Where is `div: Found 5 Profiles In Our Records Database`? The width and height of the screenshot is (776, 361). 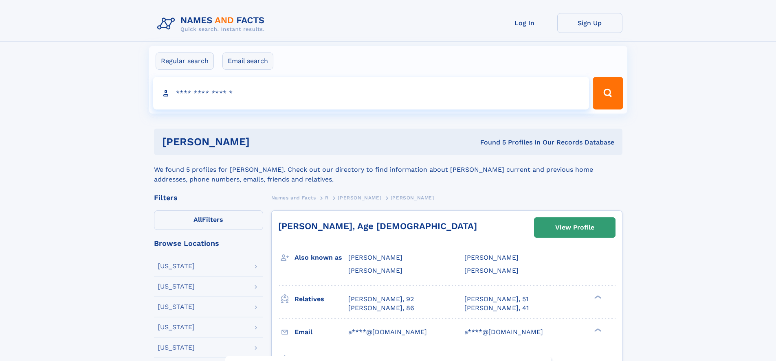 div: Found 5 Profiles In Our Records Database is located at coordinates (490, 143).